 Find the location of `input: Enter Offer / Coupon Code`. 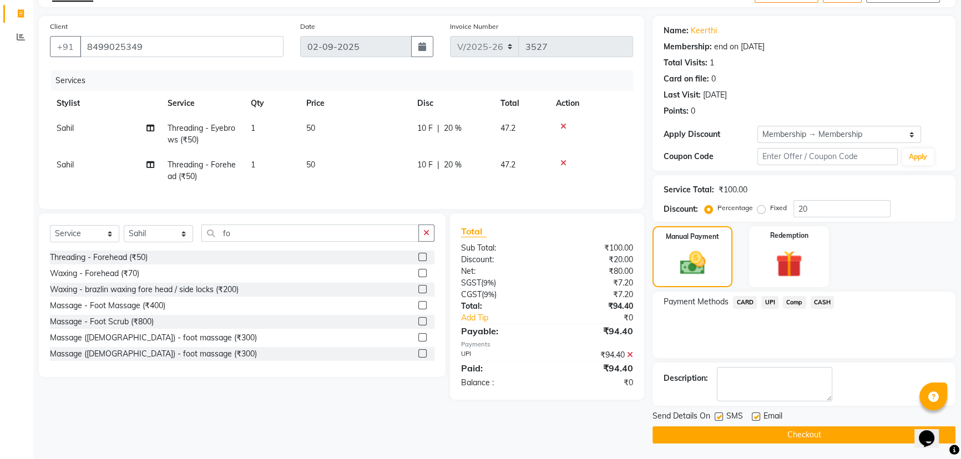

input: Enter Offer / Coupon Code is located at coordinates (827, 156).